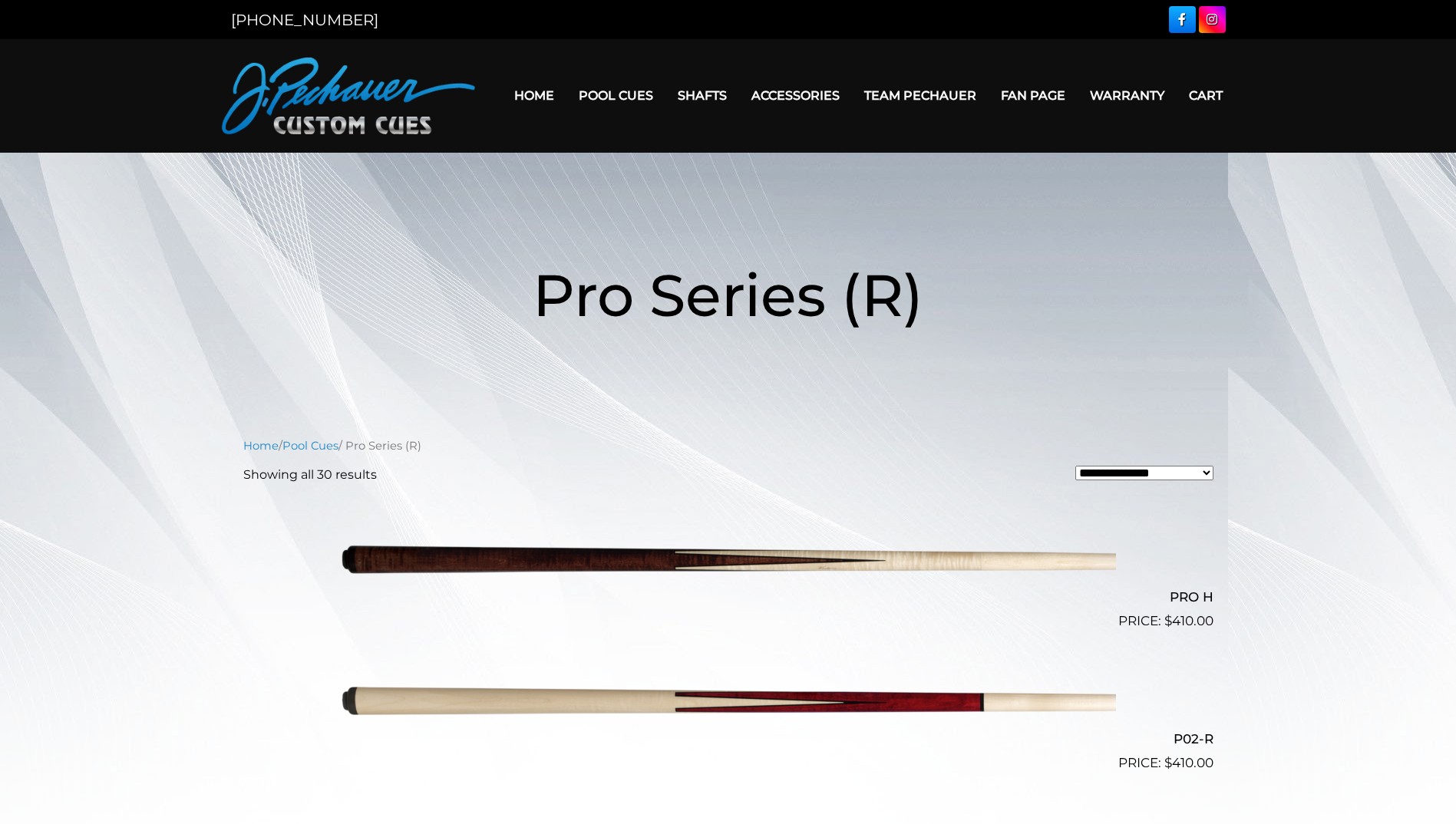 The image size is (1456, 824). I want to click on a: Cart, so click(1206, 95).